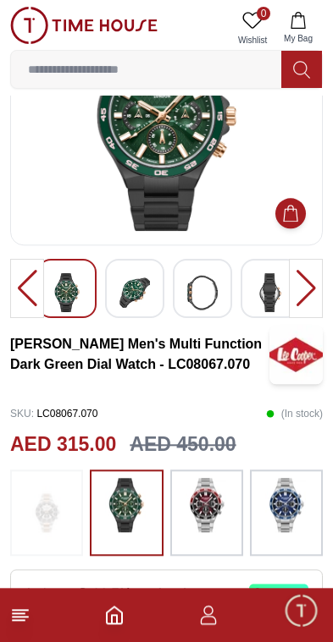 Image resolution: width=333 pixels, height=642 pixels. Describe the element at coordinates (301, 611) in the screenshot. I see `div: Chat Widget` at that location.